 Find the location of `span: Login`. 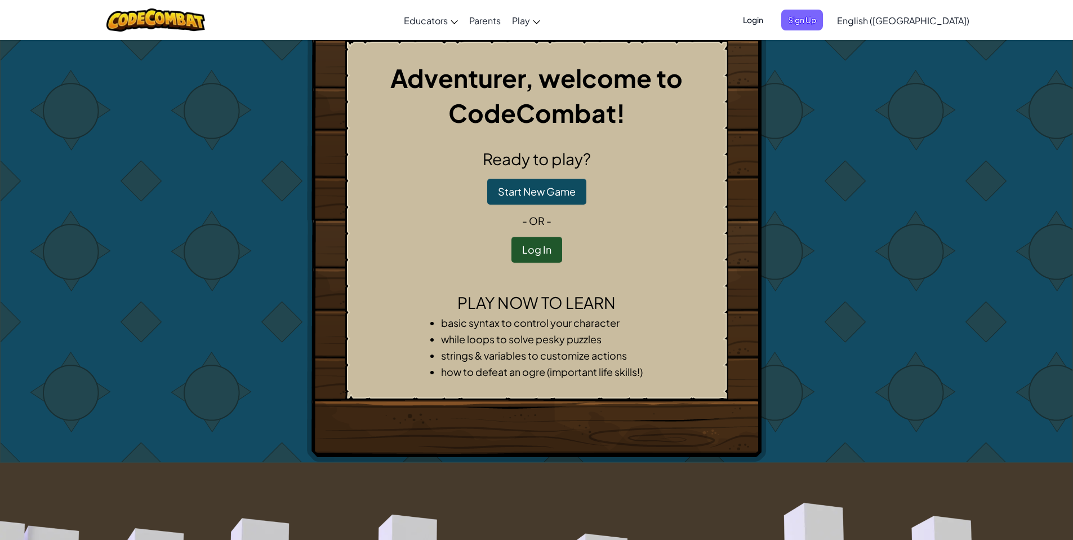

span: Login is located at coordinates (753, 20).